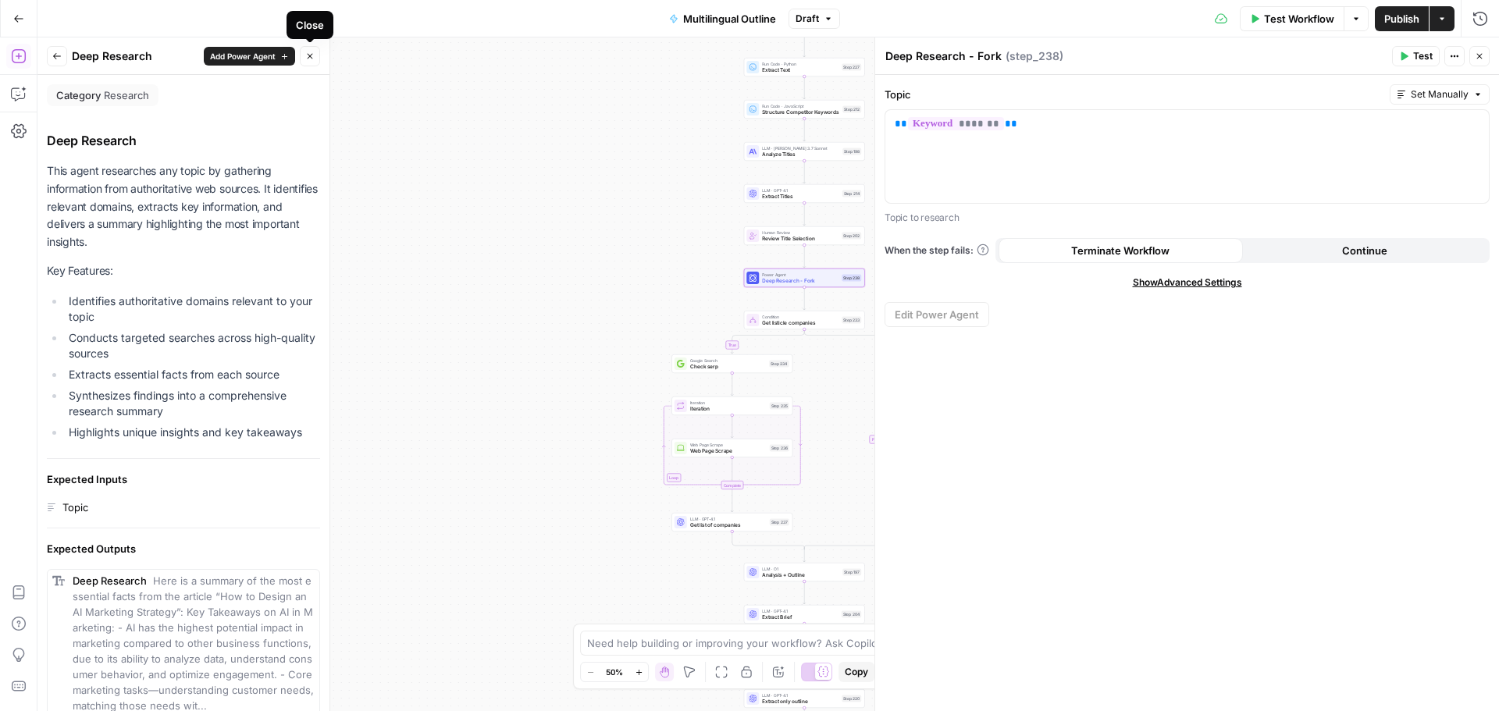 This screenshot has width=1499, height=711. What do you see at coordinates (1365, 251) in the screenshot?
I see `button: Continue` at bounding box center [1365, 251].